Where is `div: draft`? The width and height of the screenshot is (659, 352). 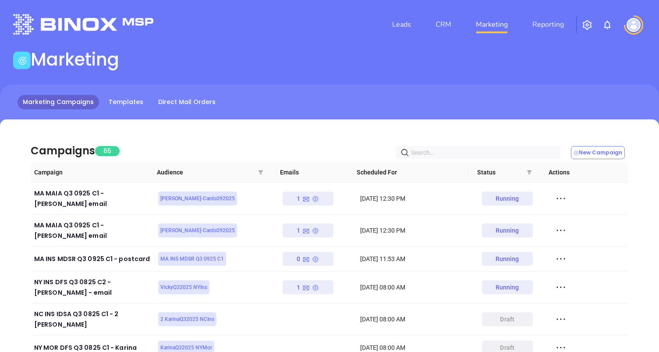
div: draft is located at coordinates (507, 320).